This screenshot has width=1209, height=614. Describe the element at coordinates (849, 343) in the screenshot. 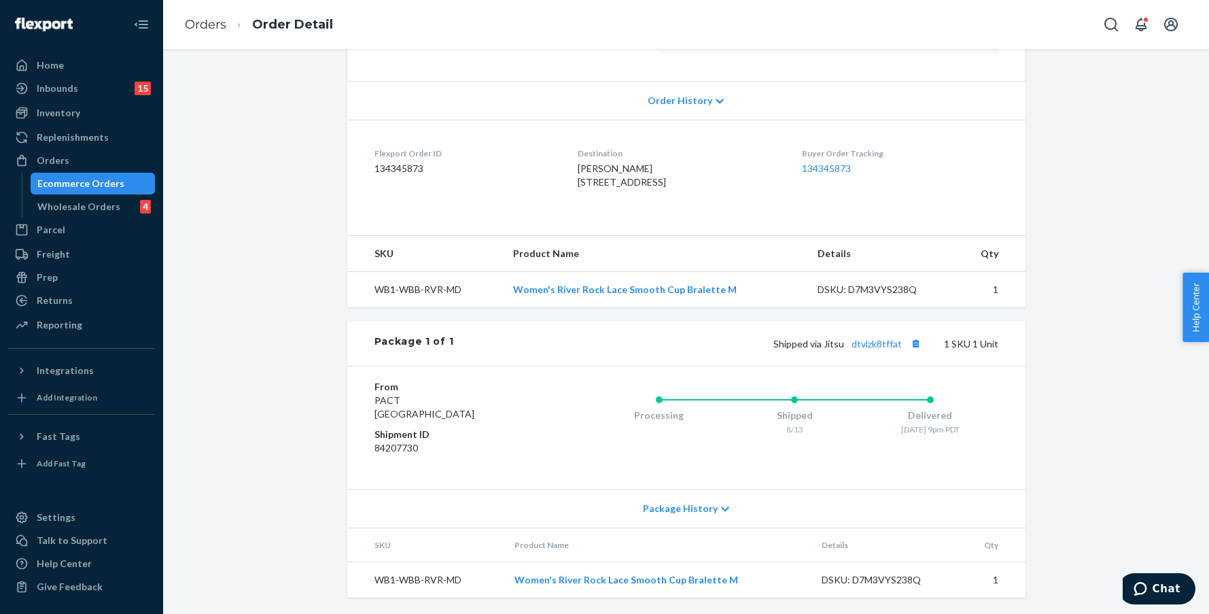

I see `span: Shipped via Jitsu` at that location.